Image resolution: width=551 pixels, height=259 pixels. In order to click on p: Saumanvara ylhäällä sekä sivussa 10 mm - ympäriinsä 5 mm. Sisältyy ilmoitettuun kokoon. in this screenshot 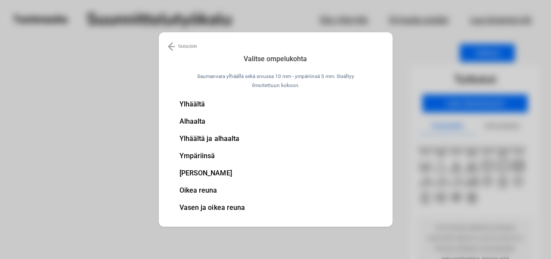, I will do `click(275, 84)`.